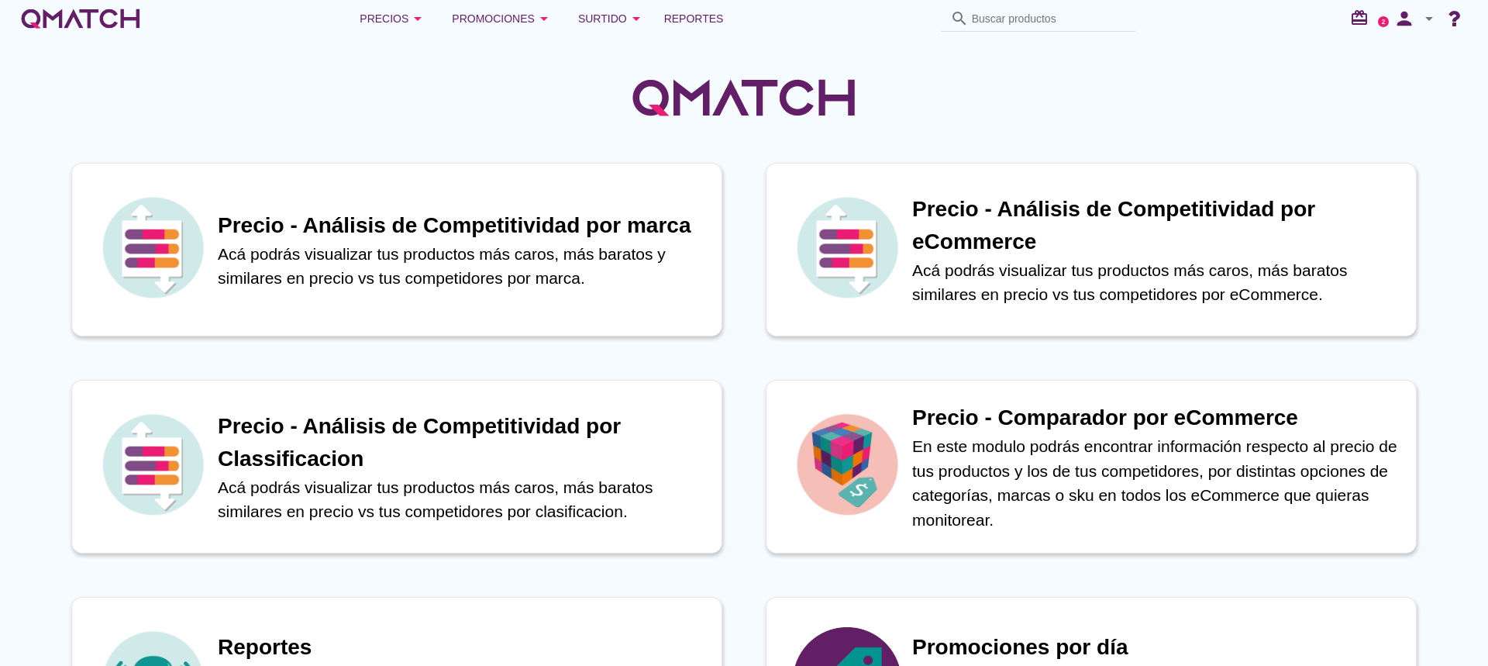  I want to click on text: 2, so click(1384, 21).